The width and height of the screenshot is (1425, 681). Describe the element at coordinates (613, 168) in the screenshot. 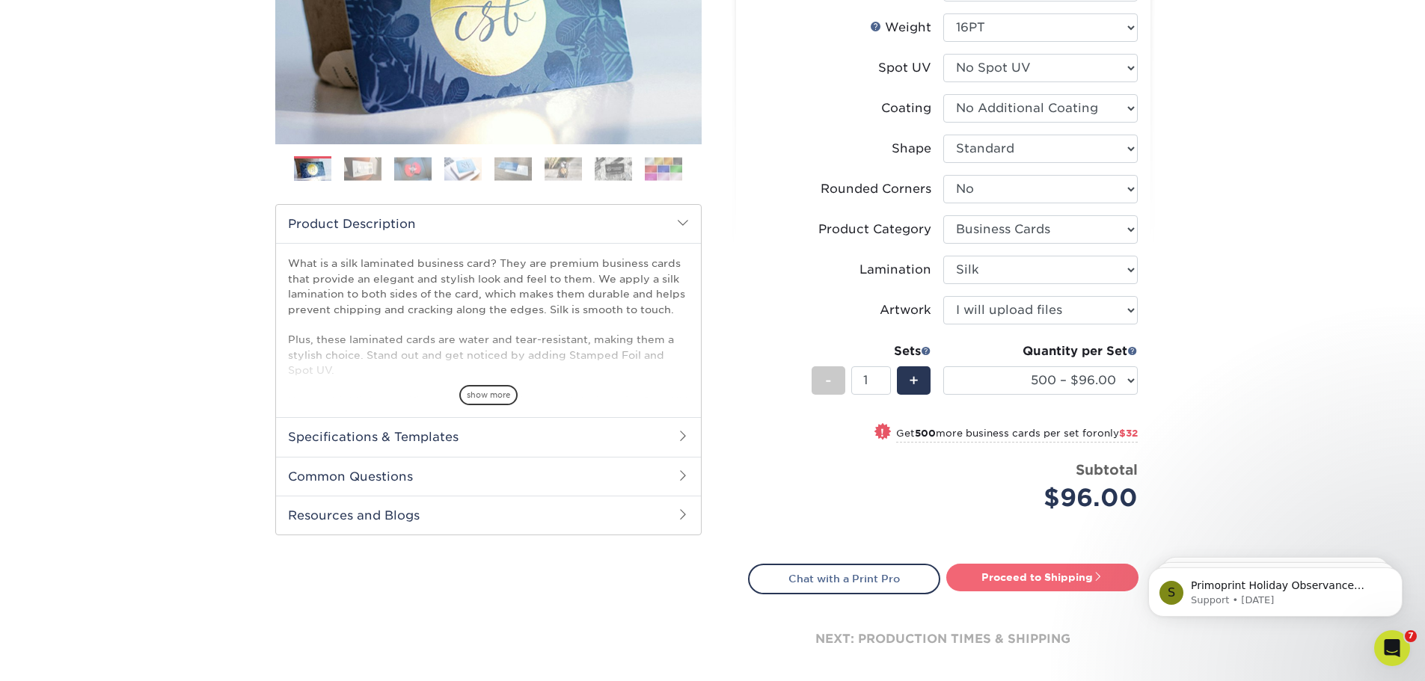

I see `img: Business Cards 07` at that location.